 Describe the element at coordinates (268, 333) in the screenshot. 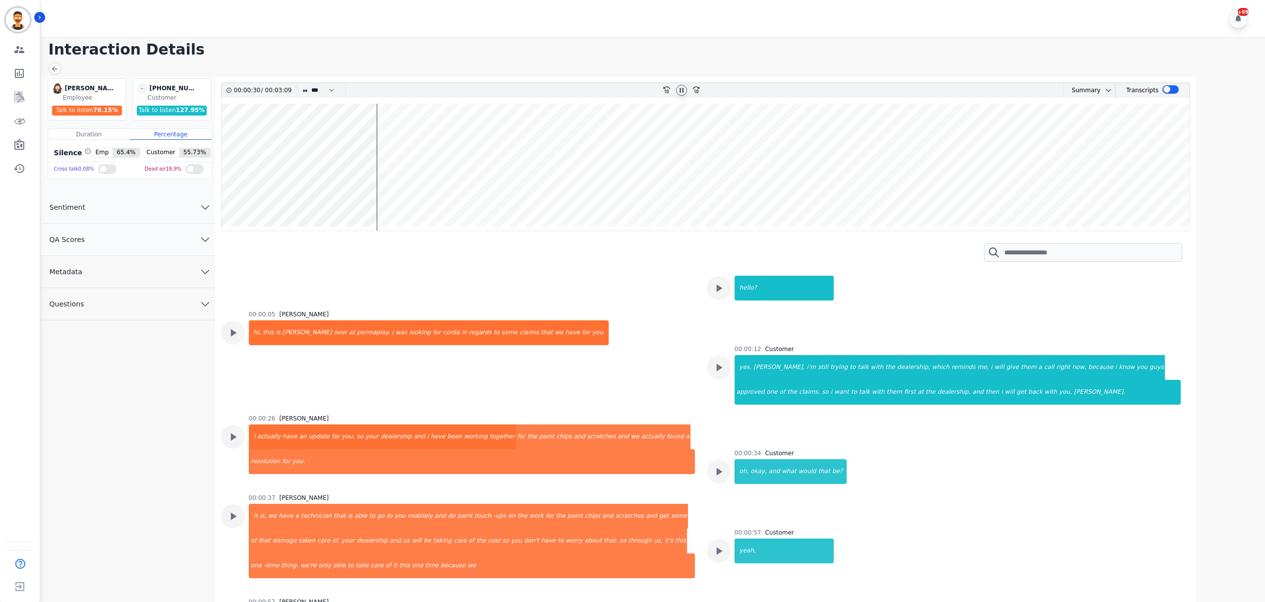

I see `div: this` at that location.